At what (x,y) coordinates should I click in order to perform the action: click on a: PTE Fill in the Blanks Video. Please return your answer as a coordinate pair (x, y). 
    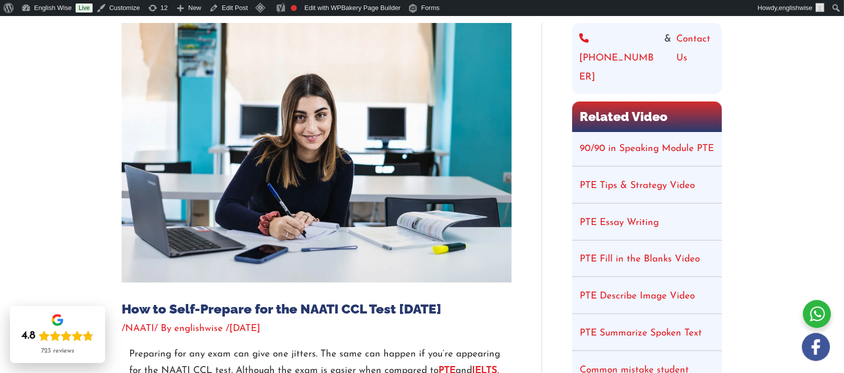
    Looking at the image, I should click on (640, 259).